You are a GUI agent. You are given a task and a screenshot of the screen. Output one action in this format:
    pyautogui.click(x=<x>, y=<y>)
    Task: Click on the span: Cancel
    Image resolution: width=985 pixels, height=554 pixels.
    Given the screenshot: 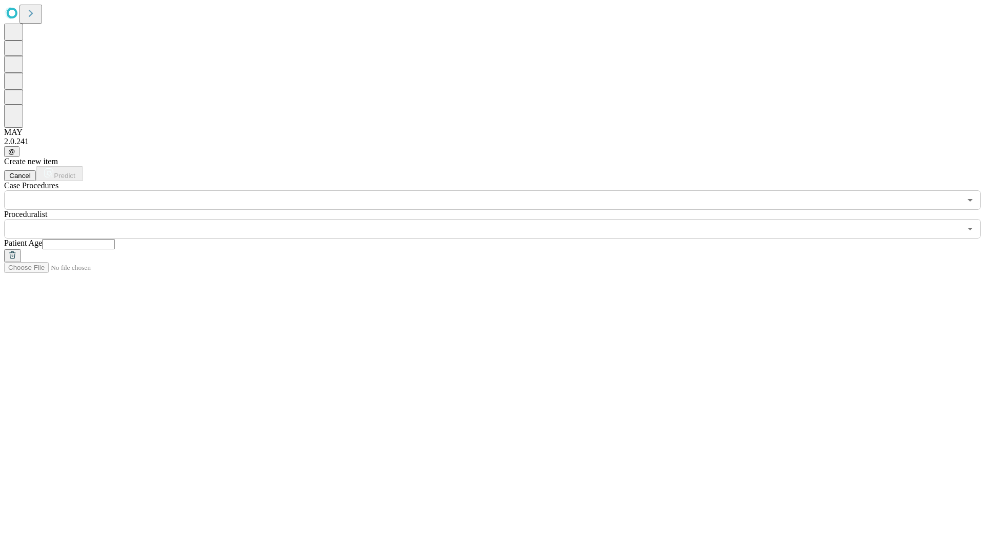 What is the action you would take?
    pyautogui.click(x=20, y=175)
    